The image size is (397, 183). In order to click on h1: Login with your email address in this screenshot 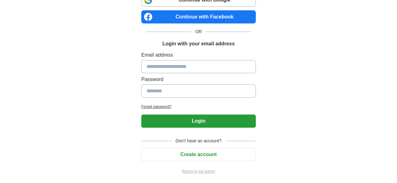, I will do `click(198, 44)`.